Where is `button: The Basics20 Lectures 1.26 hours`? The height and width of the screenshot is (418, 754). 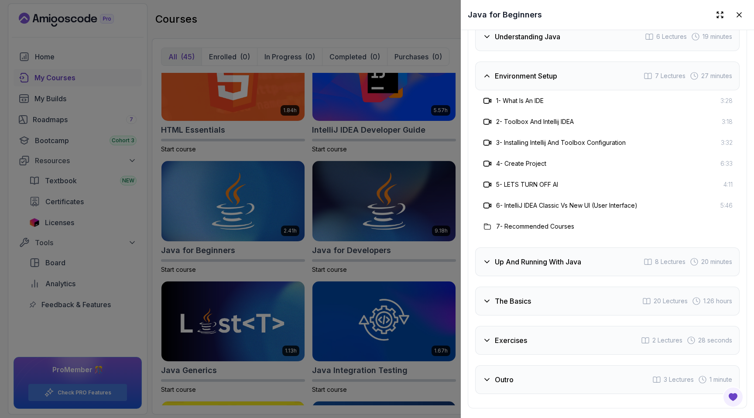
button: The Basics20 Lectures 1.26 hours is located at coordinates (607, 301).